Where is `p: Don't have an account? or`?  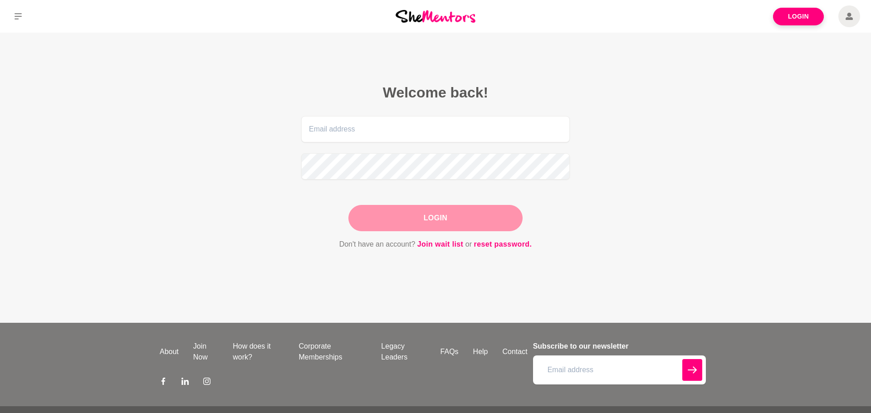 p: Don't have an account? or is located at coordinates (435, 244).